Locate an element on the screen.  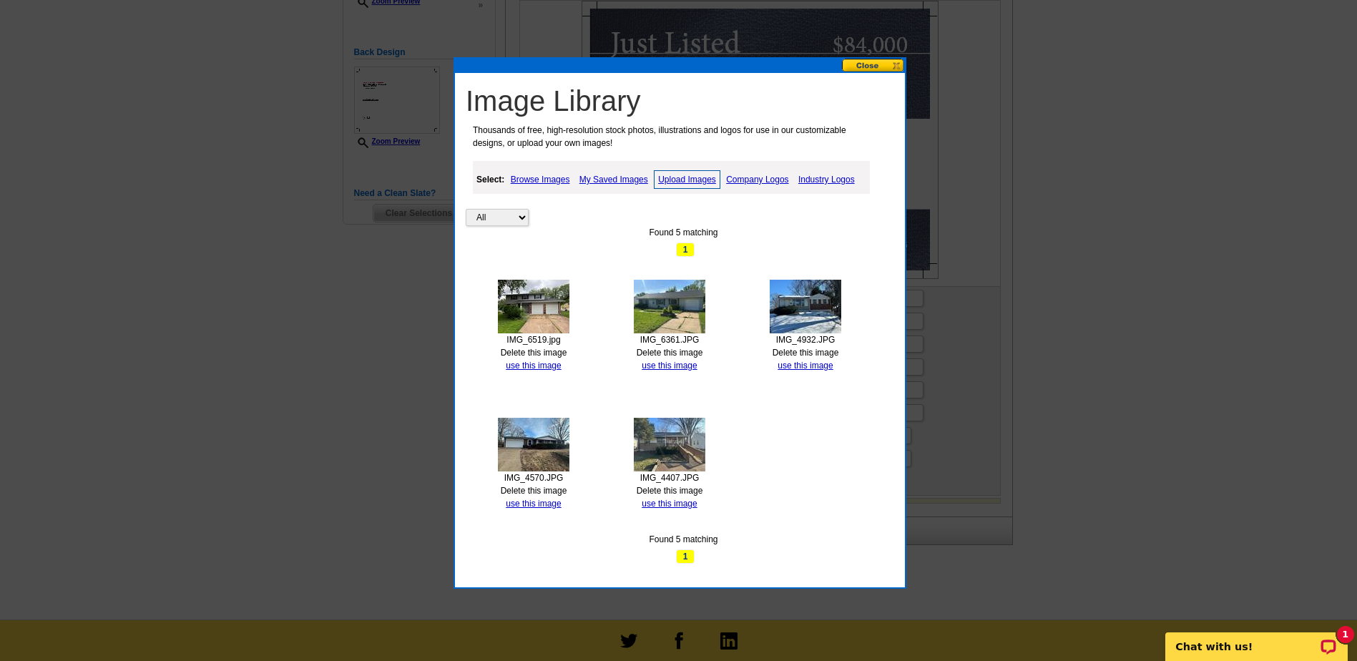
div: IMG_6519.jpg is located at coordinates (534, 340).